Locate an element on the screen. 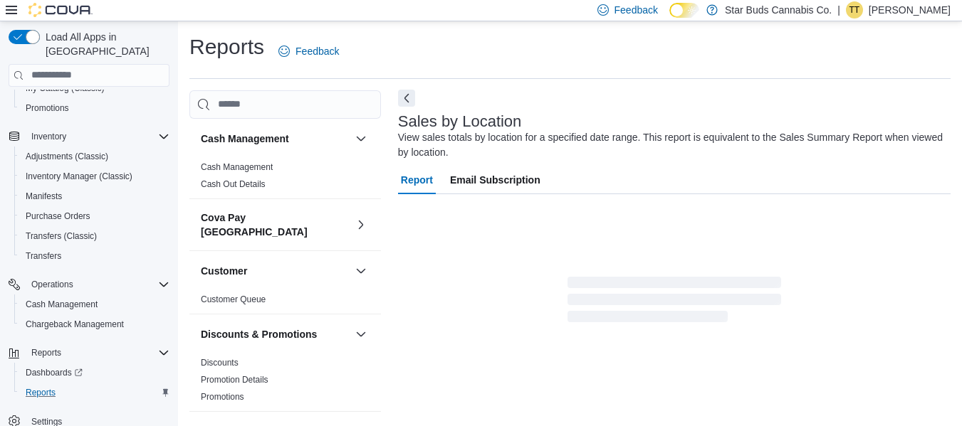 This screenshot has height=426, width=962. div: Tannis Talarico is located at coordinates (854, 10).